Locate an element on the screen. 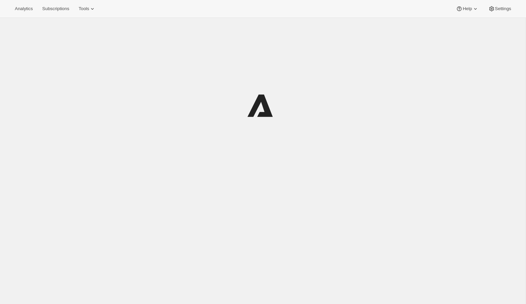 Image resolution: width=526 pixels, height=304 pixels. span: Help is located at coordinates (467, 9).